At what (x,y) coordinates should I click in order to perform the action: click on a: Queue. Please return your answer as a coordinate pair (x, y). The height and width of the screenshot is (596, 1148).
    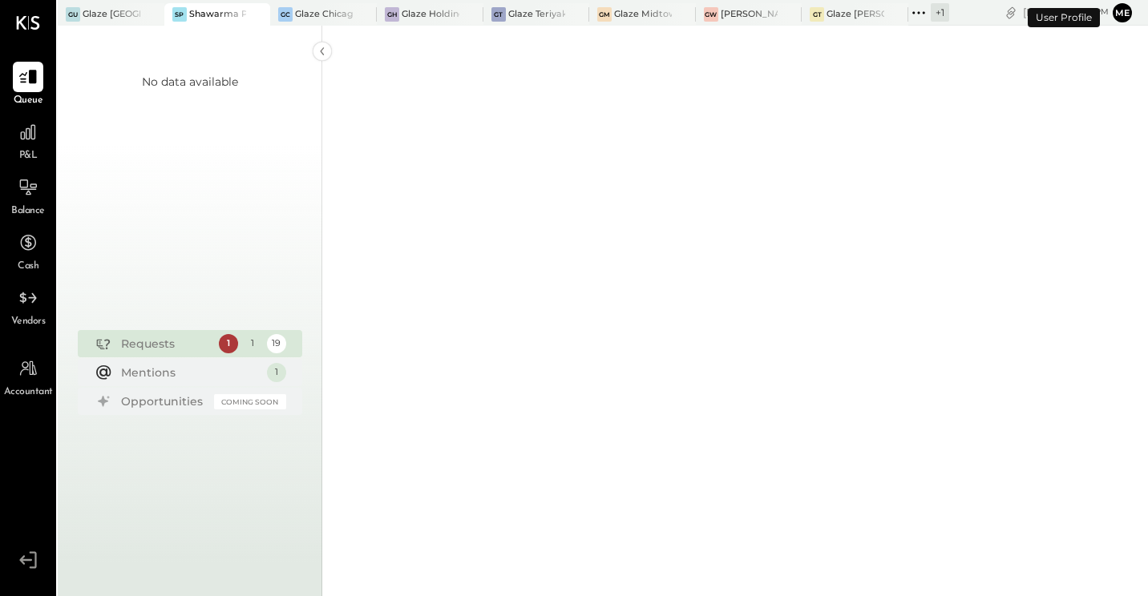
    Looking at the image, I should click on (28, 85).